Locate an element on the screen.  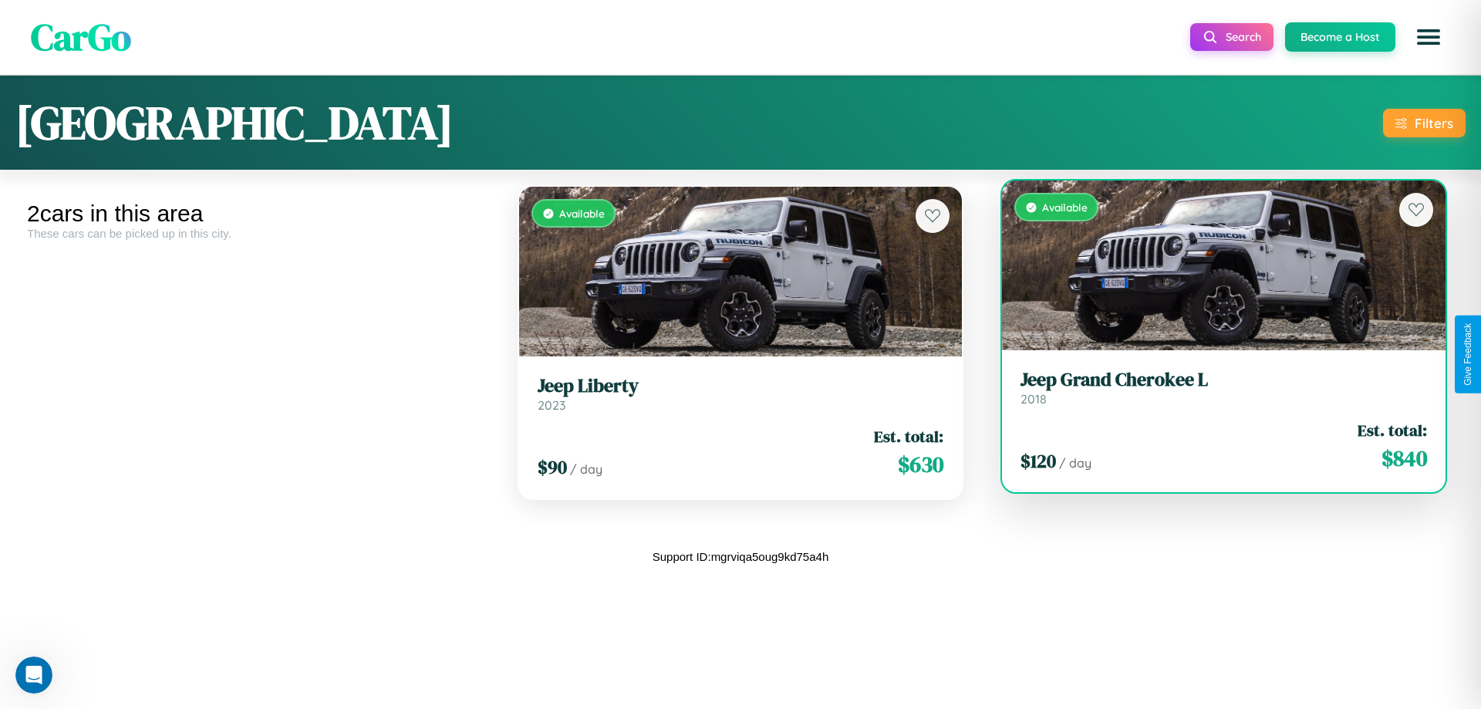
button: Search is located at coordinates (1232, 37).